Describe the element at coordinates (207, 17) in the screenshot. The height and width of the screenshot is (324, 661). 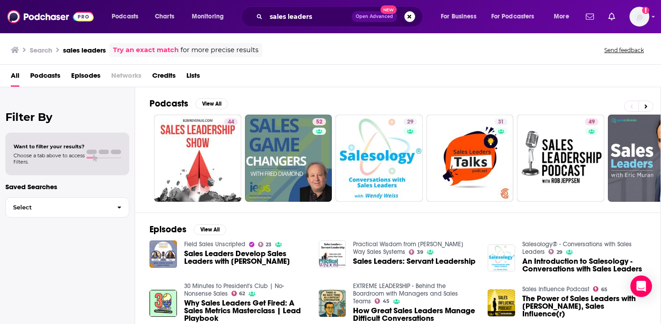
I see `span: Monitoring` at that location.